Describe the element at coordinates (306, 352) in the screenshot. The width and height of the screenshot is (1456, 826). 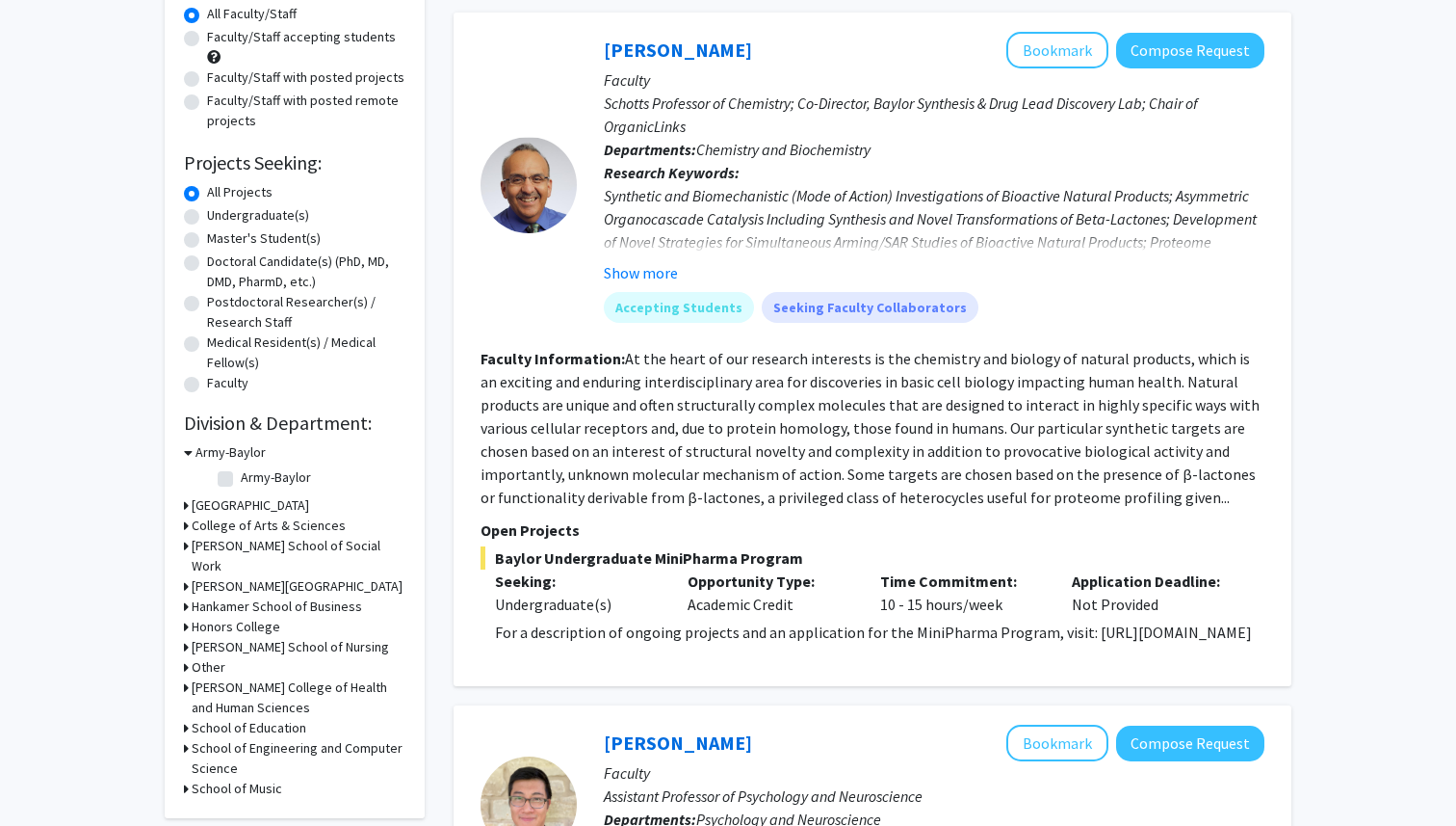
I see `label: Medical Resident(s) / Medical Fellow(s)` at that location.